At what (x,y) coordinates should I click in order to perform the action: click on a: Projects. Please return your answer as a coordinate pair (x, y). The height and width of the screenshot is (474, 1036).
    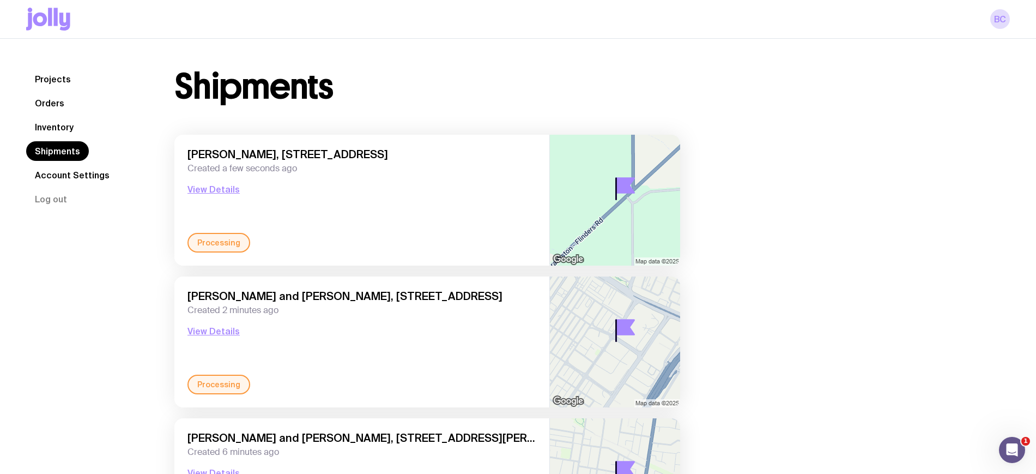
    Looking at the image, I should click on (53, 79).